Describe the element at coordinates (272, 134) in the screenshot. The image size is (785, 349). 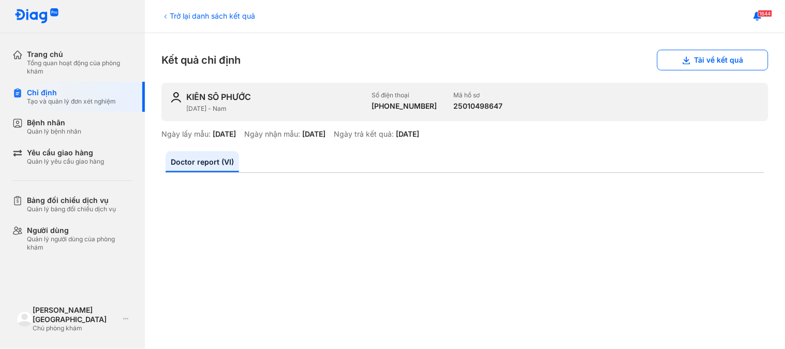
I see `div: Ngày nhận mẫu:` at that location.